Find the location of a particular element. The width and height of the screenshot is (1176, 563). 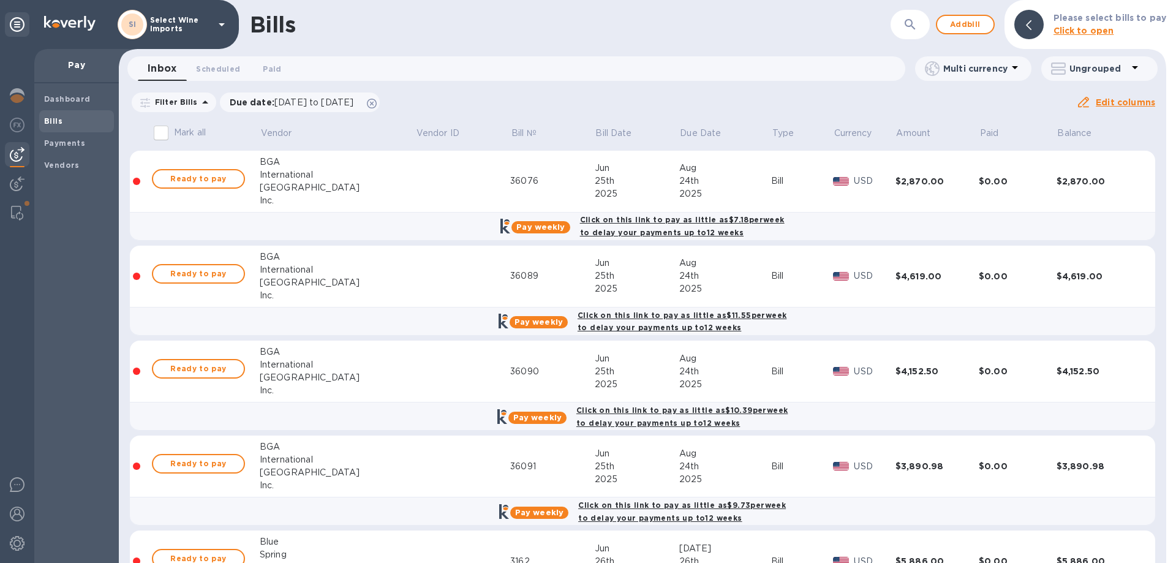

span: Balance is located at coordinates (1082, 133).